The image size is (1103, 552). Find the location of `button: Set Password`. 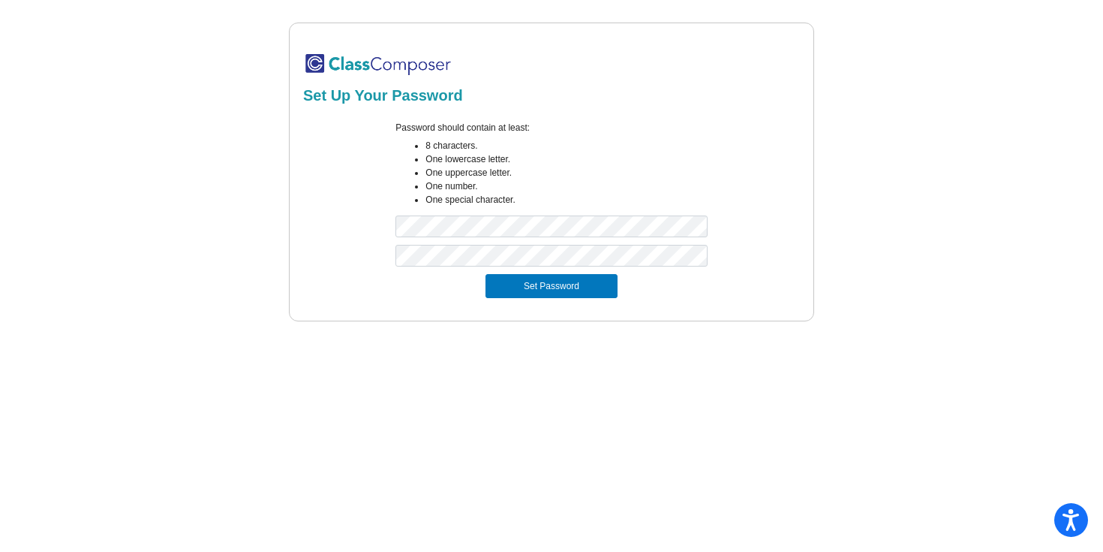

button: Set Password is located at coordinates (552, 286).